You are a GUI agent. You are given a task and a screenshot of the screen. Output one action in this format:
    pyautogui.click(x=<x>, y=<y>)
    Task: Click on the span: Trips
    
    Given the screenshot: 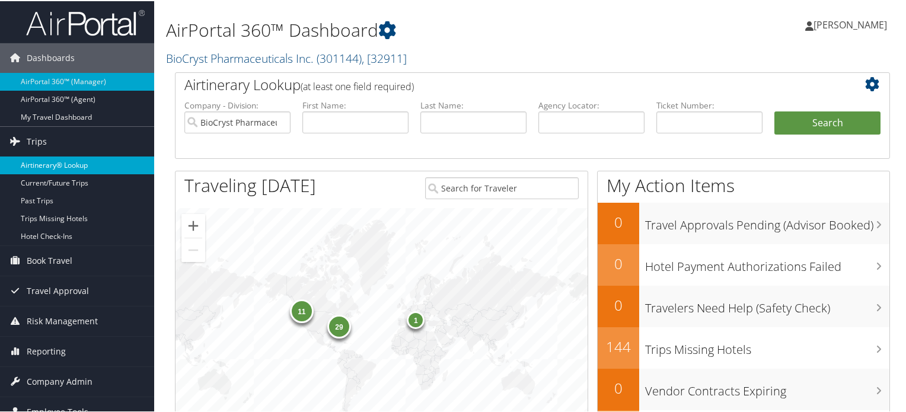 What is the action you would take?
    pyautogui.click(x=37, y=141)
    